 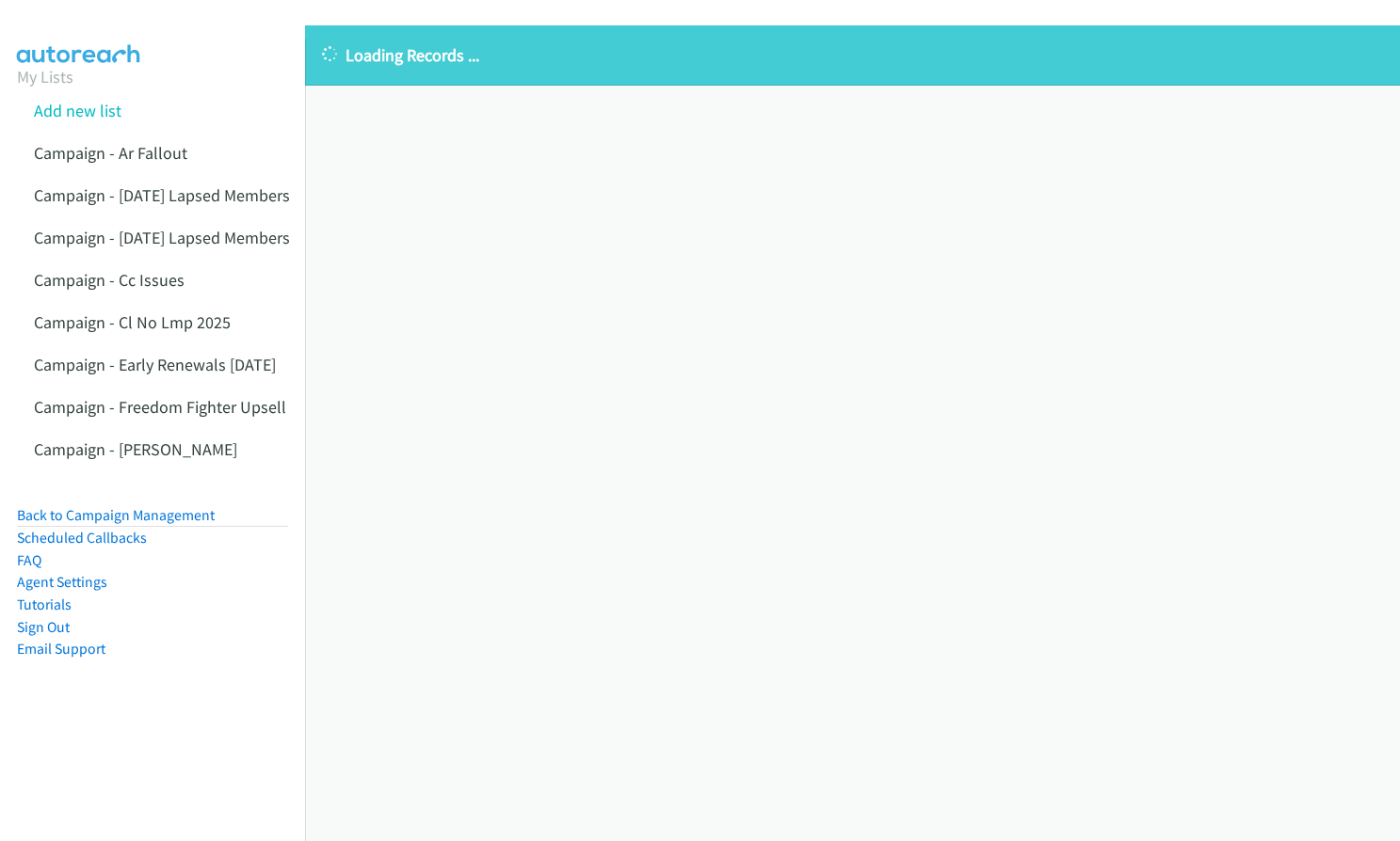 I want to click on a: Add new list, so click(x=78, y=110).